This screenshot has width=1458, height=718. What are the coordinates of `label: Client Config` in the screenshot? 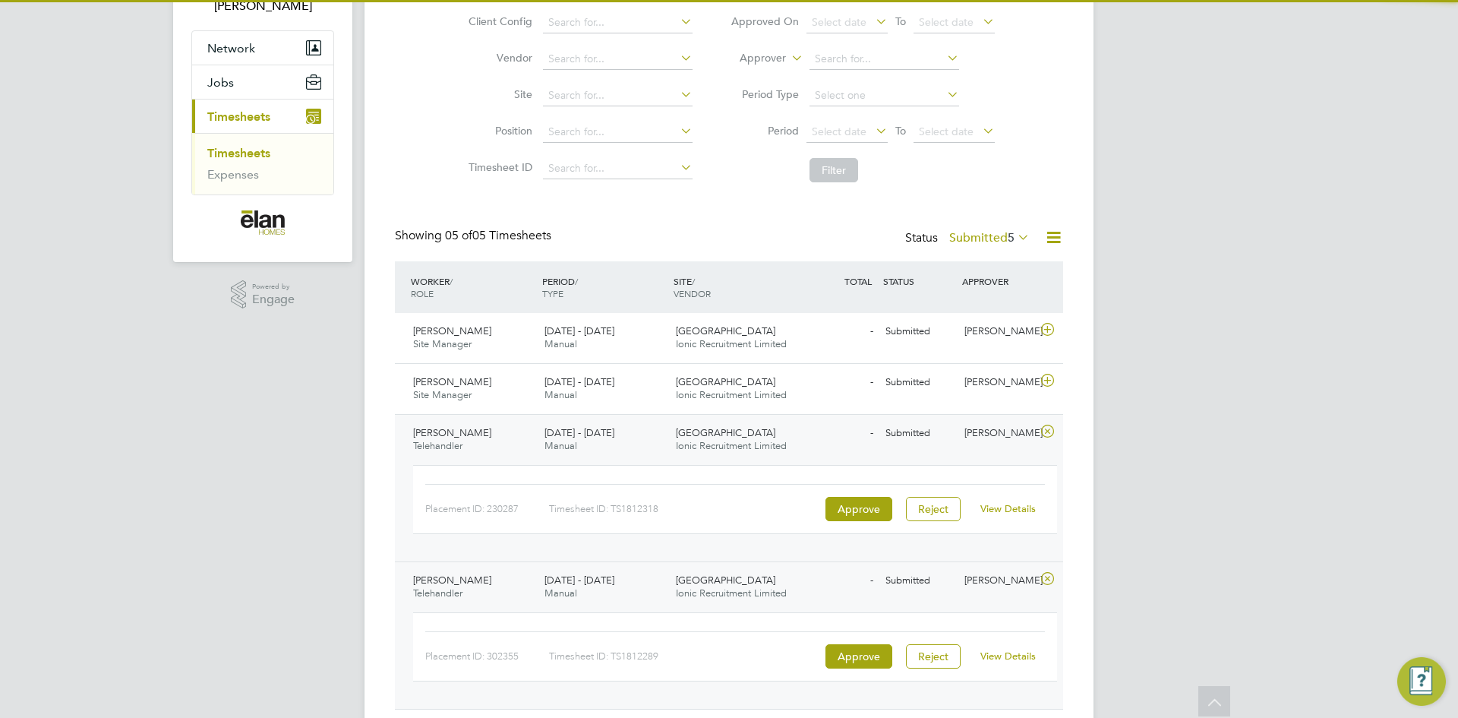 It's located at (498, 21).